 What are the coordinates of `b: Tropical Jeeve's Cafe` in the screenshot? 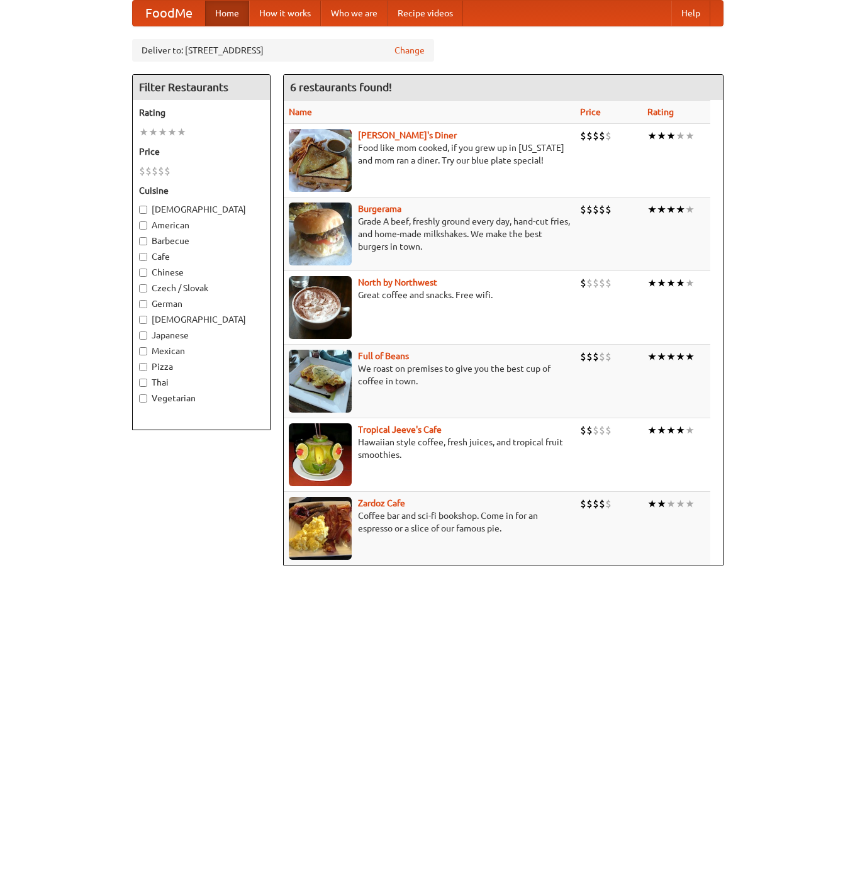 It's located at (399, 430).